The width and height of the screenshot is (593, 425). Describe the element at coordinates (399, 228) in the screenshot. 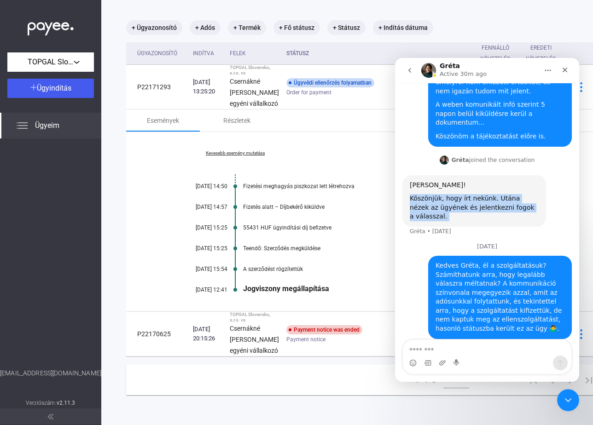

I see `div: 55431 HUF ügyindítási díj befizetve` at that location.